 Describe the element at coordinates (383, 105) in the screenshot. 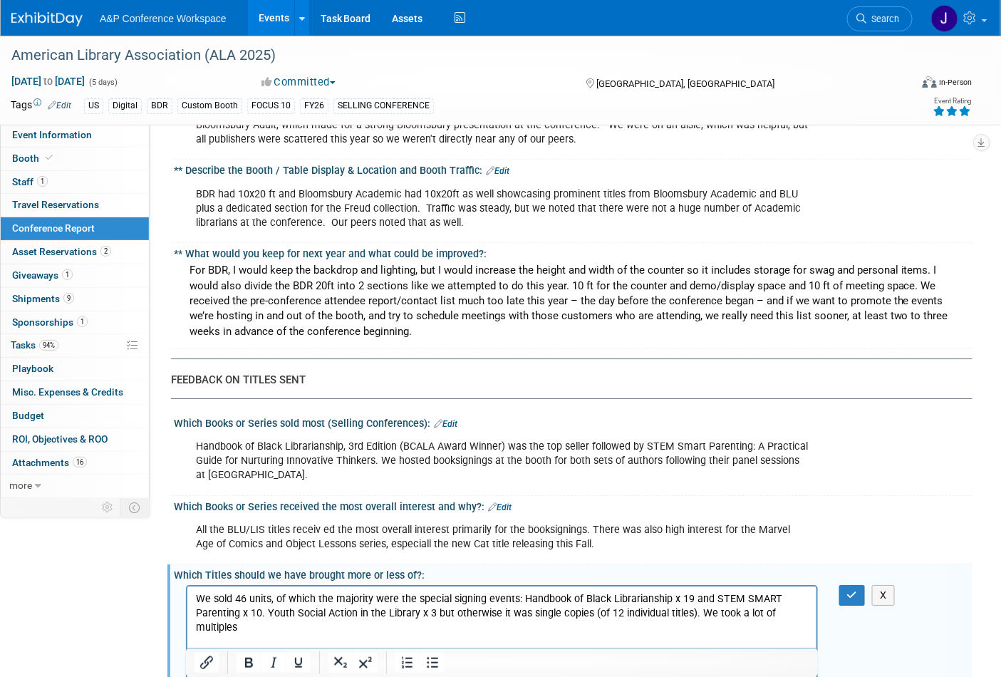

I see `div: SELLING CONFERENCE` at that location.